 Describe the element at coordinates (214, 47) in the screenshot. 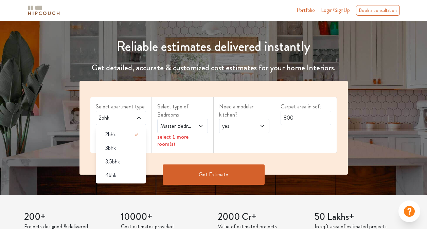

I see `h1: Reliable estimates delivered instantly` at that location.